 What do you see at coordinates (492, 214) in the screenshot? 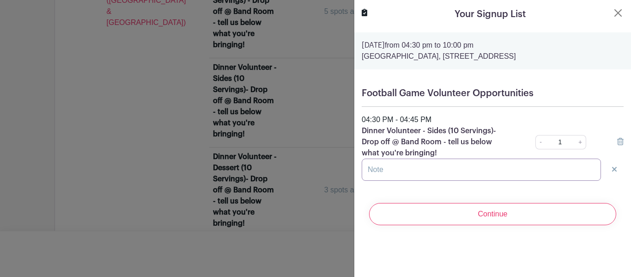
I see `input: Continue` at bounding box center [492, 214].